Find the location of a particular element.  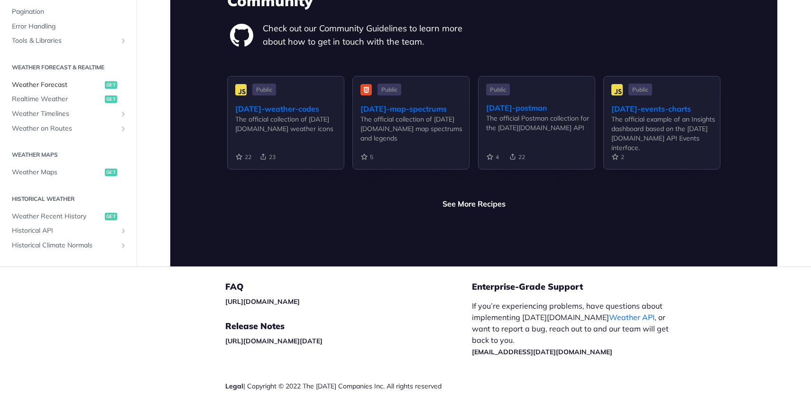

a: See More Recipes is located at coordinates (474, 203).